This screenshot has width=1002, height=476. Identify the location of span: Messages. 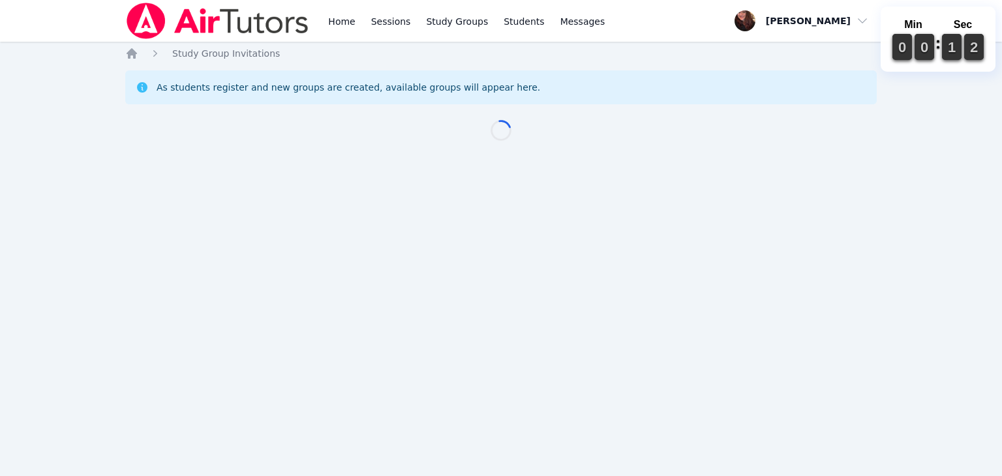
(583, 22).